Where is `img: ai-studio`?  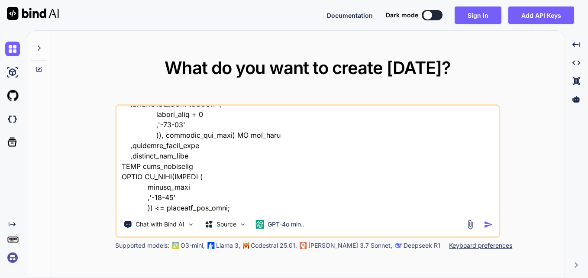
img: ai-studio is located at coordinates (13, 72).